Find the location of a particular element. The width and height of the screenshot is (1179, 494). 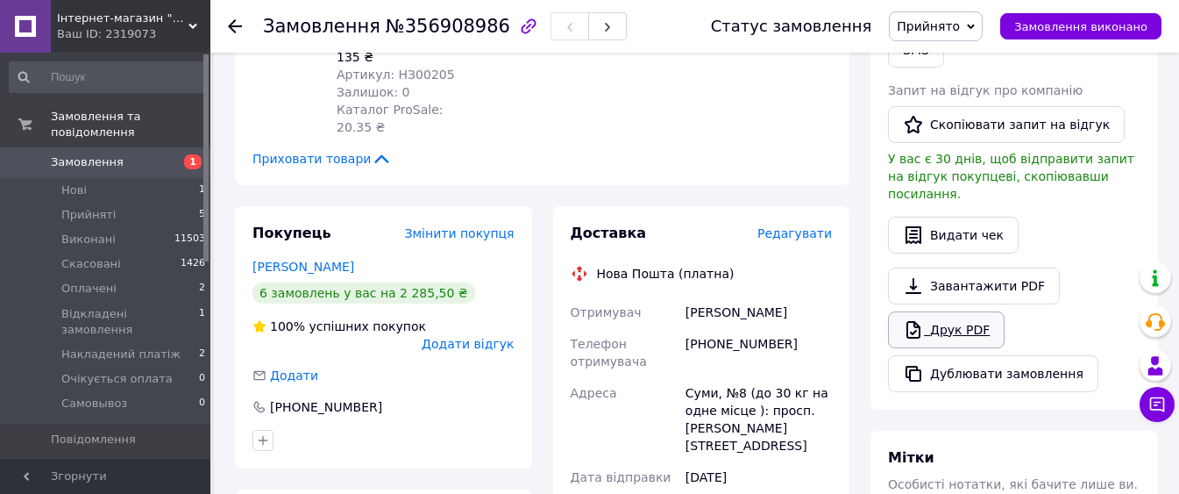

div: успішних покупок is located at coordinates (339, 326).